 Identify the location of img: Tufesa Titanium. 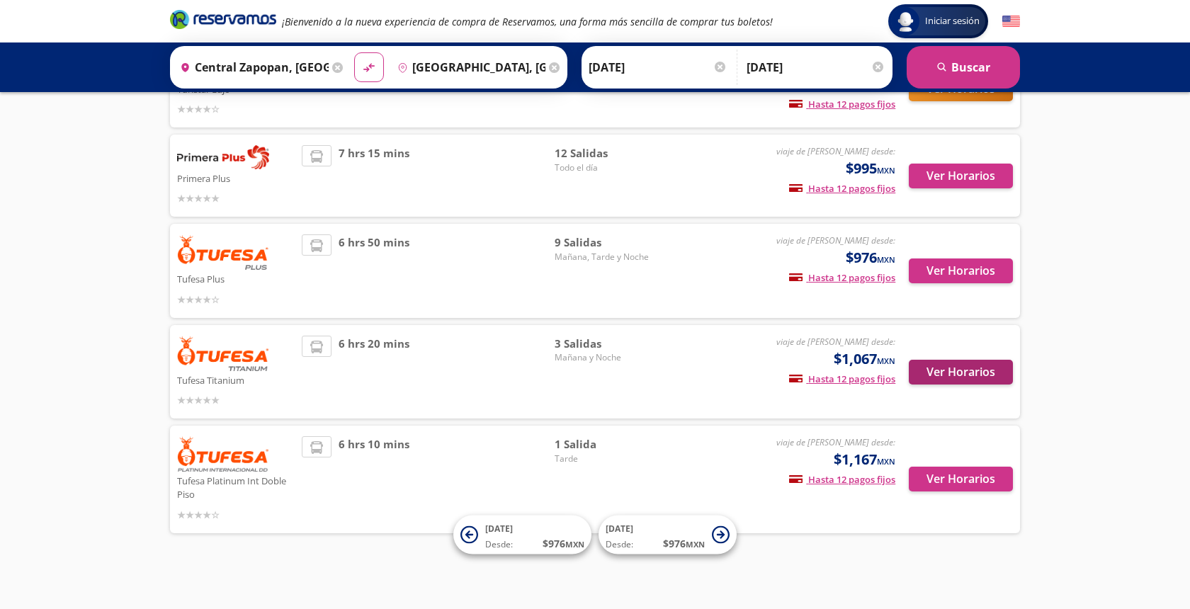
(223, 353).